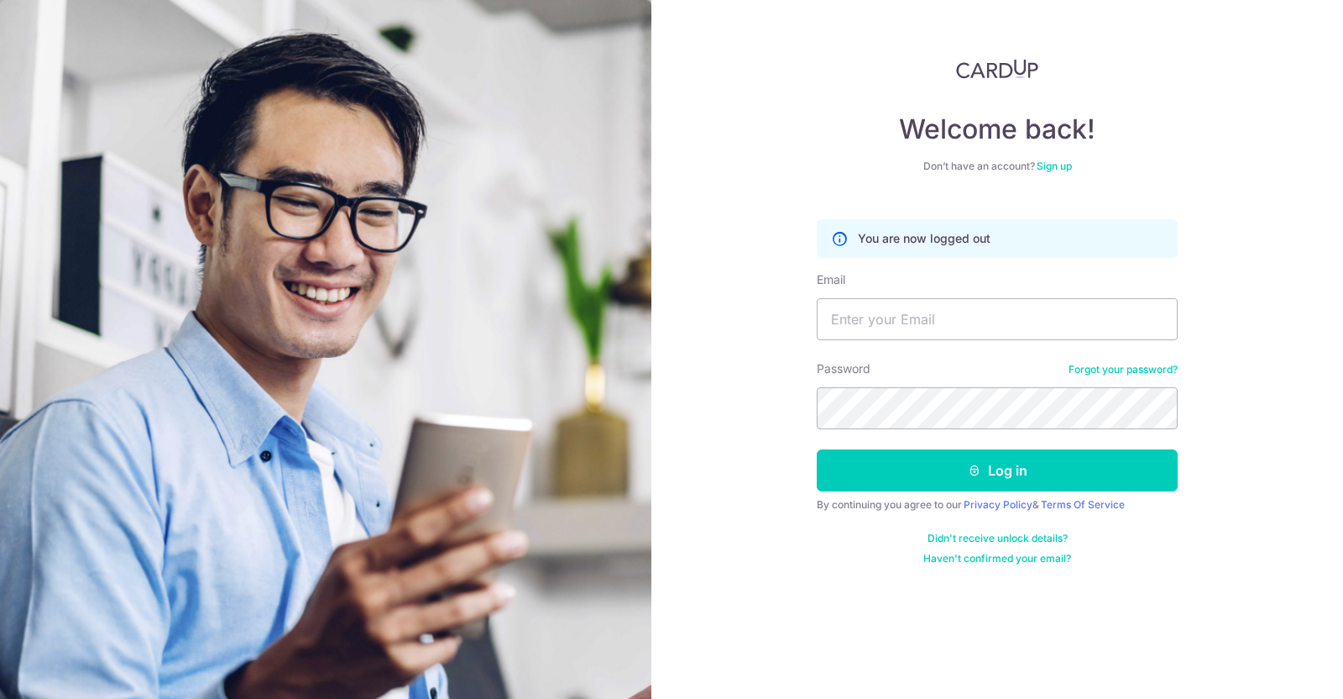  What do you see at coordinates (997, 505) in the screenshot?
I see `div: By continuing you agree to our &` at bounding box center [997, 505].